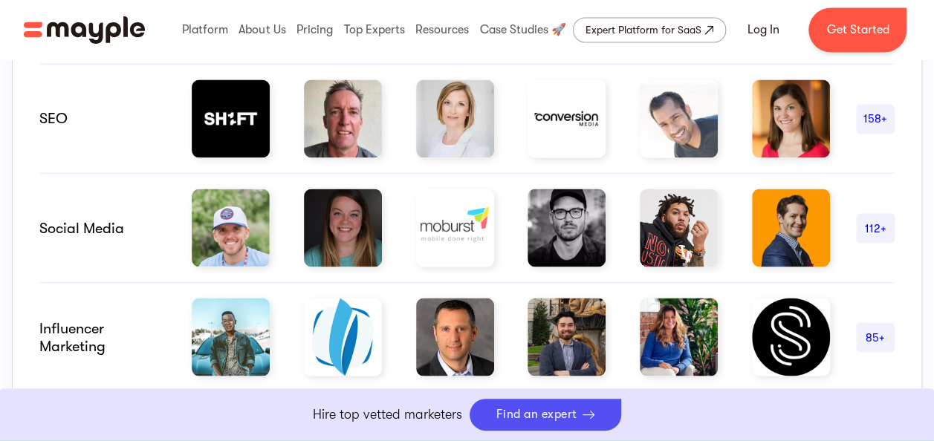 The height and width of the screenshot is (441, 934). I want to click on a: home, so click(84, 30).